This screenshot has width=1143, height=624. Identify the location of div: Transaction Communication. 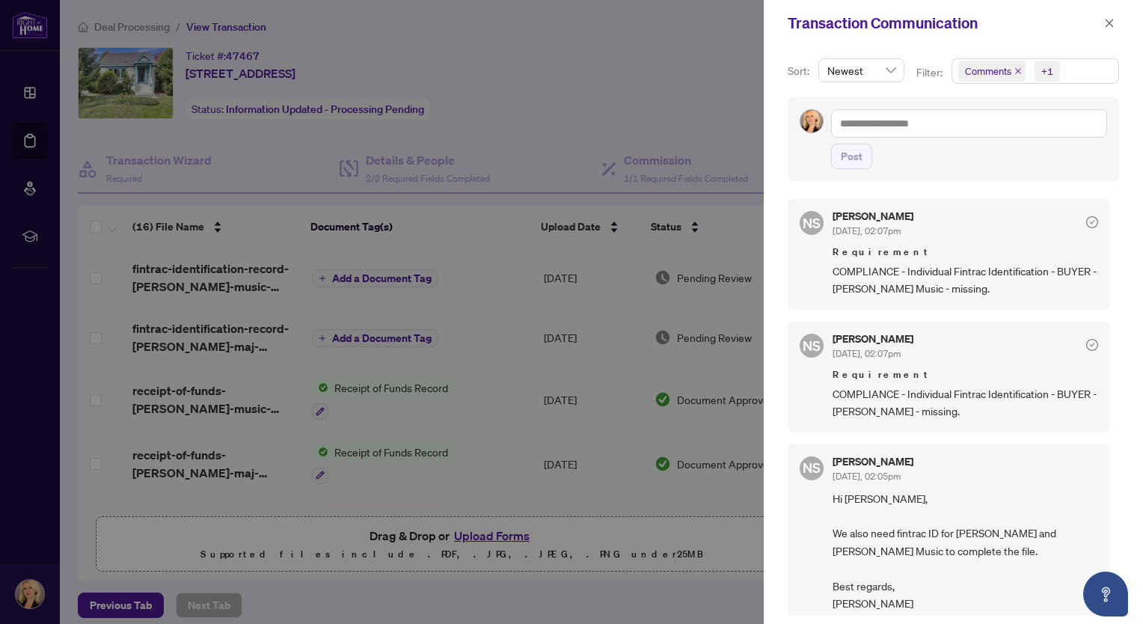
(944, 23).